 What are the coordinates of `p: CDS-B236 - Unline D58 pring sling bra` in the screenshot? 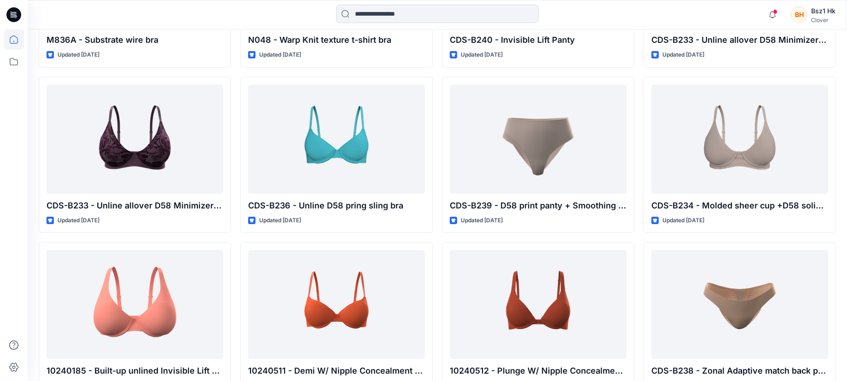 It's located at (336, 206).